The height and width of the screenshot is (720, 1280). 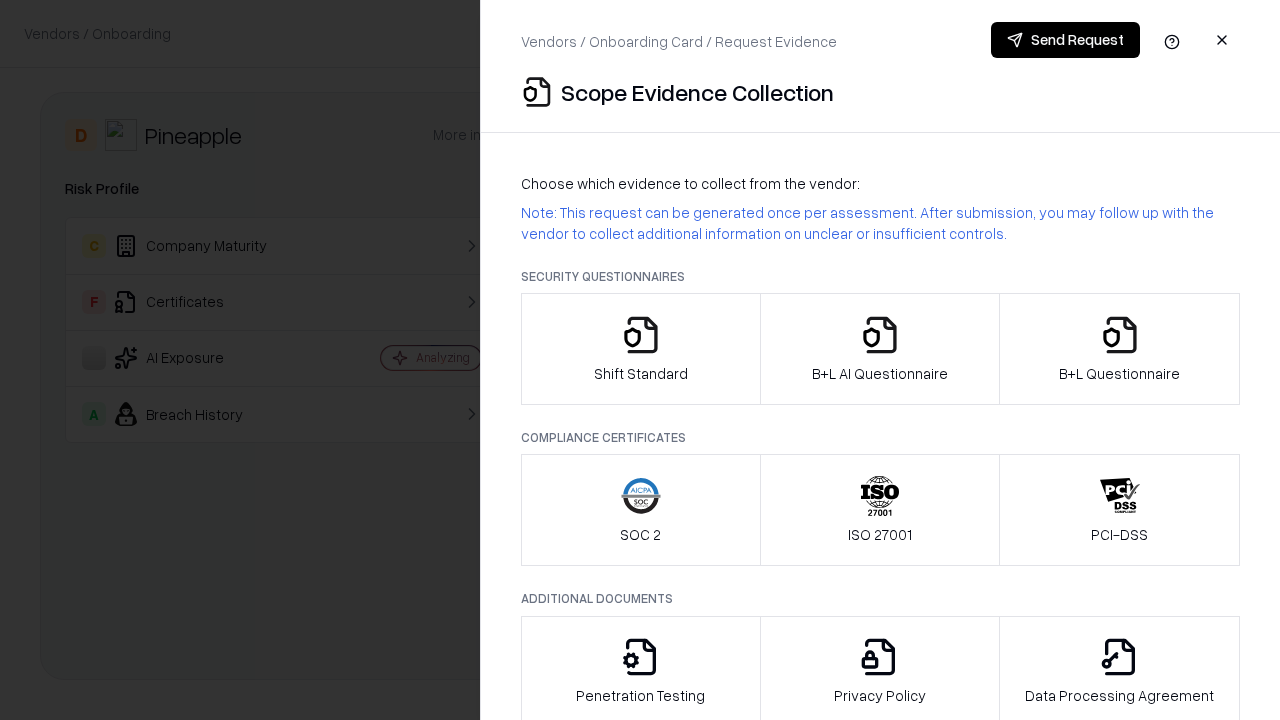 I want to click on p: Scope Evidence Collection, so click(x=697, y=92).